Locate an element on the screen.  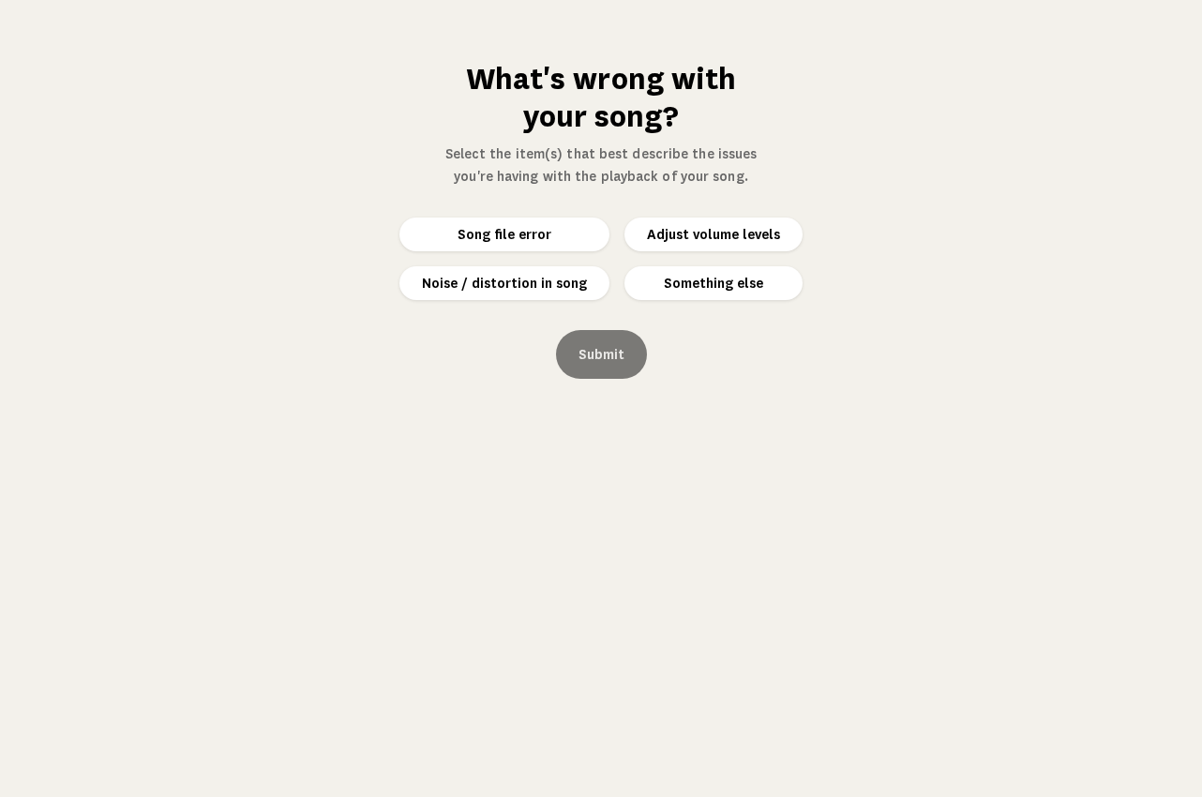
h1: What's wrong with your song? is located at coordinates (601, 98).